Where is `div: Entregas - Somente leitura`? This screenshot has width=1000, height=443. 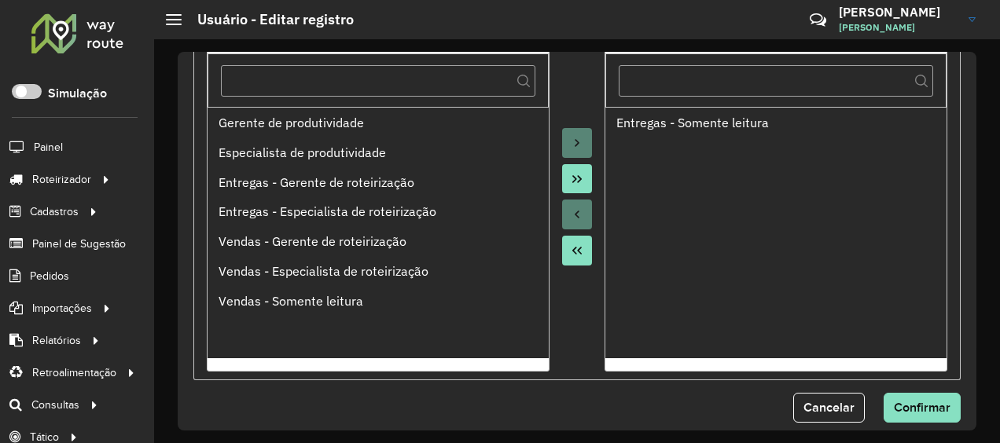 div: Entregas - Somente leitura is located at coordinates (776, 123).